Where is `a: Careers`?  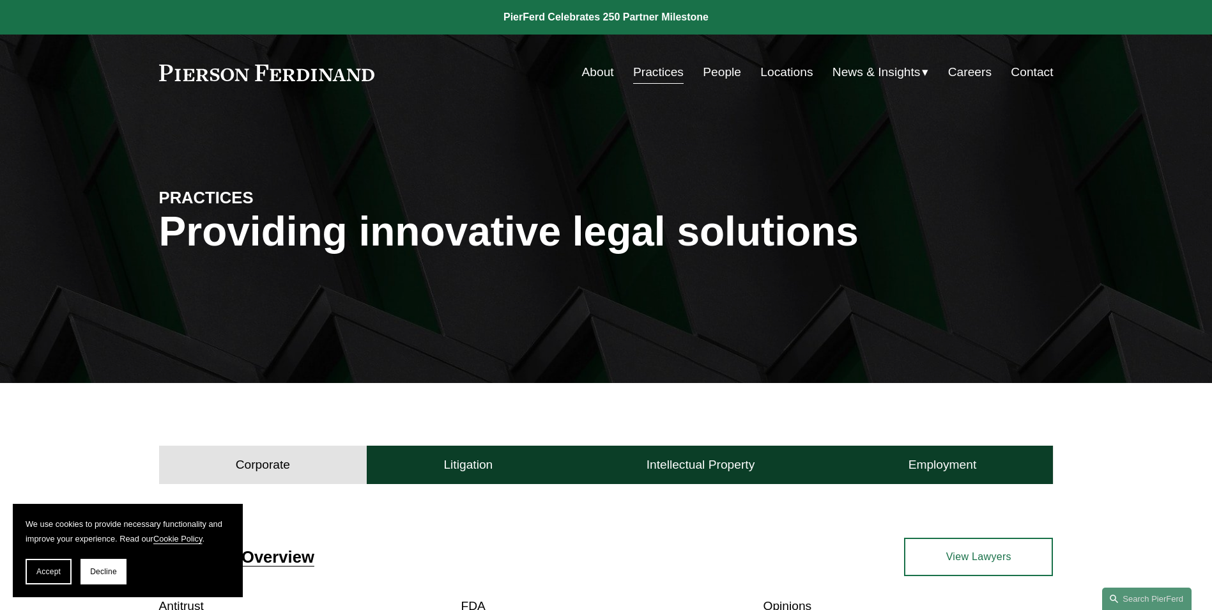 a: Careers is located at coordinates (970, 72).